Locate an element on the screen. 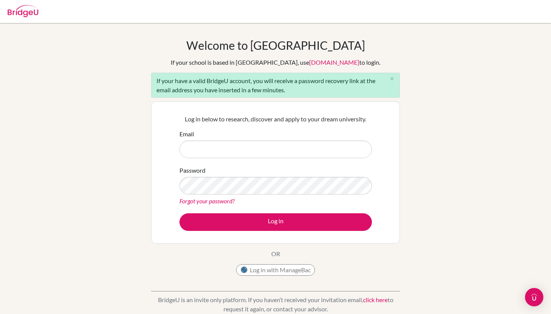  button: Log in is located at coordinates (276, 222).